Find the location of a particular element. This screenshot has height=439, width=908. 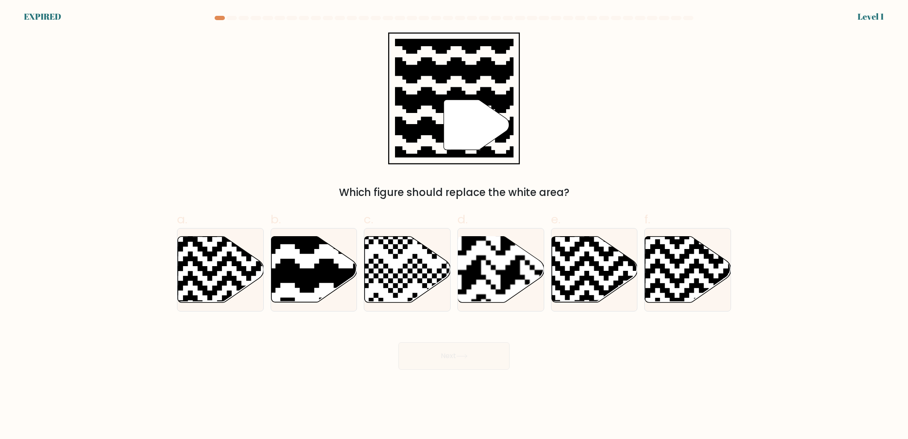

span: a. is located at coordinates (182, 219).